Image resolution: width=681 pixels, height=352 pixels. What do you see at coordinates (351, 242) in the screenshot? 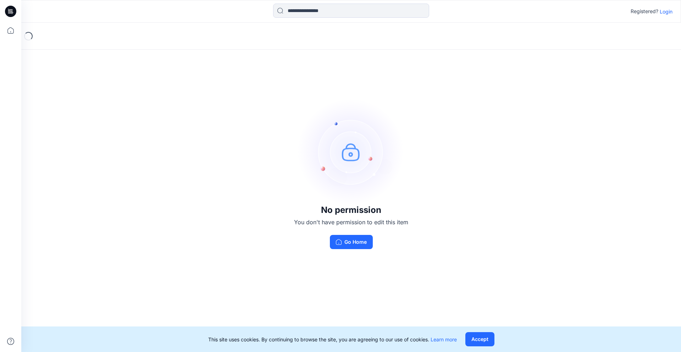
I see `button: Go Home` at bounding box center [351, 242].